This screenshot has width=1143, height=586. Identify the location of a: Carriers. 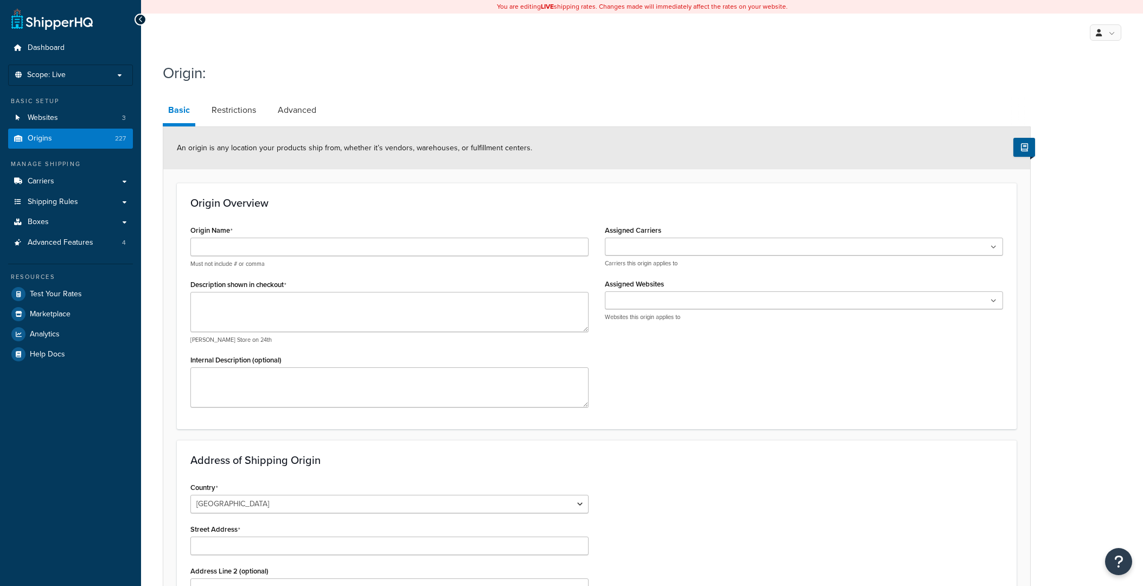
(71, 181).